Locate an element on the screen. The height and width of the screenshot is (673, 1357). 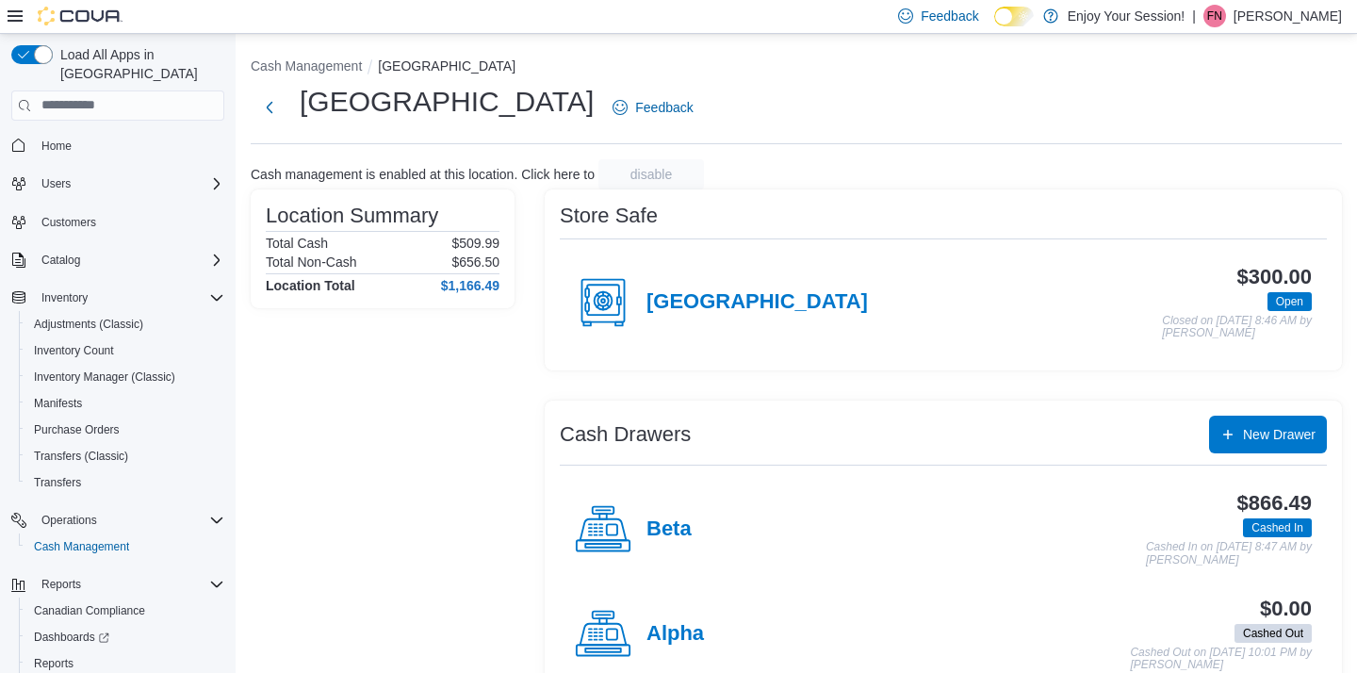
span: Open is located at coordinates (1289, 301).